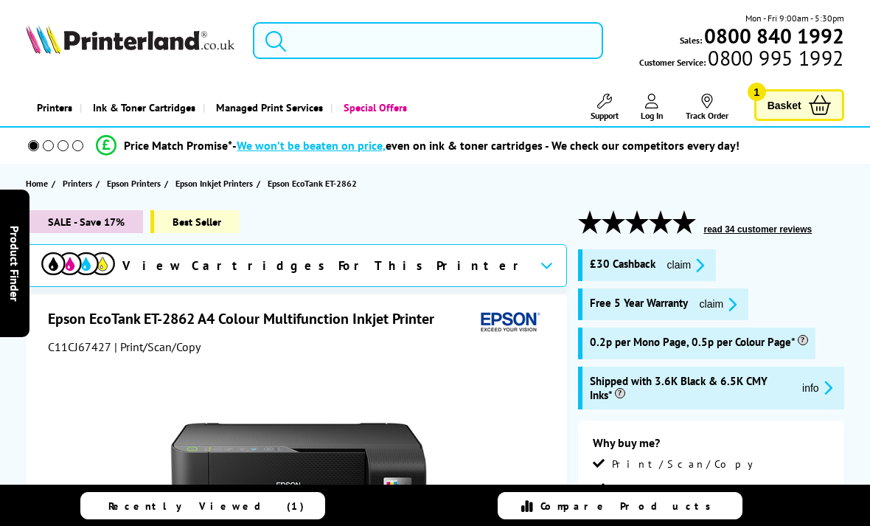 The height and width of the screenshot is (526, 870). I want to click on span: 0.2p per Mono Page, 0.5p per Colour Page*, so click(699, 341).